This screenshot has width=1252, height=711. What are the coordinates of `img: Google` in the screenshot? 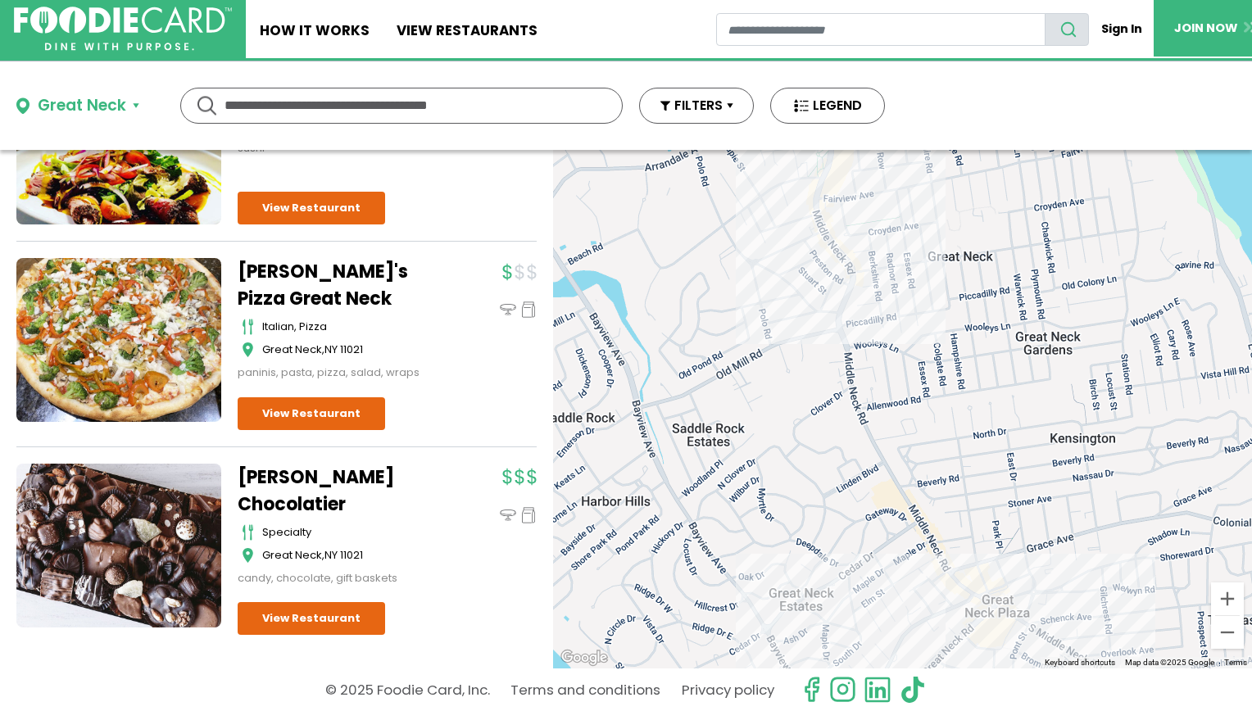 It's located at (584, 658).